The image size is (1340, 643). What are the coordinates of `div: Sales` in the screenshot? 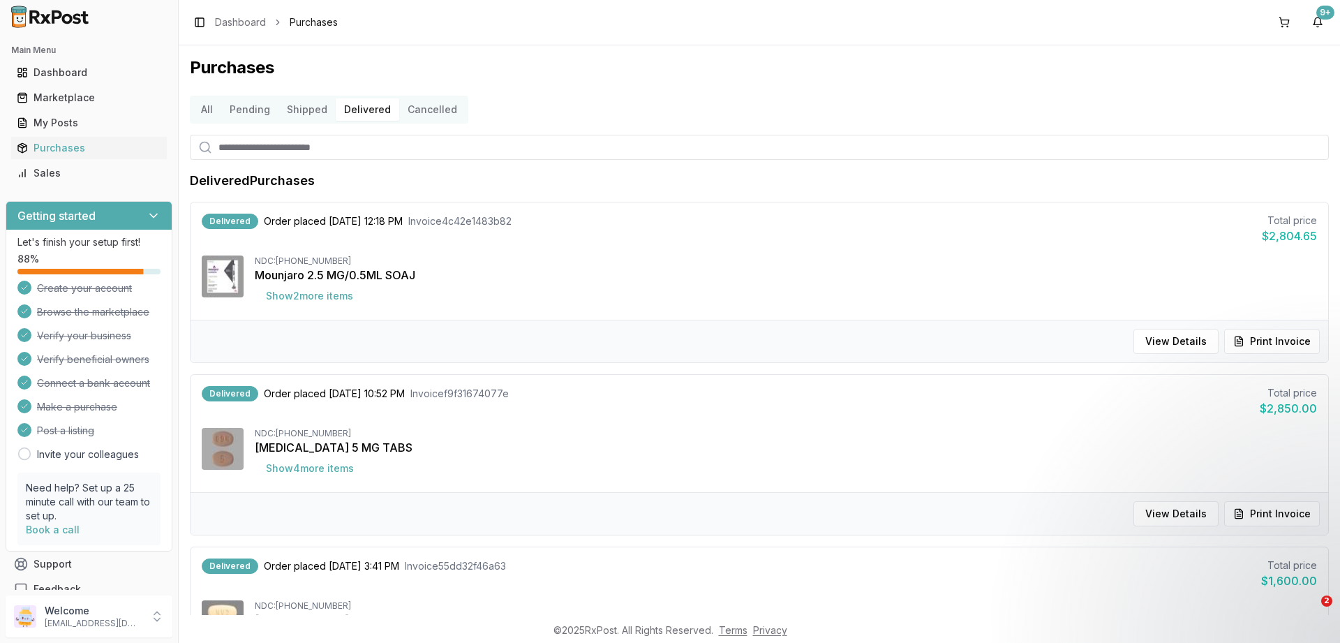 It's located at (89, 173).